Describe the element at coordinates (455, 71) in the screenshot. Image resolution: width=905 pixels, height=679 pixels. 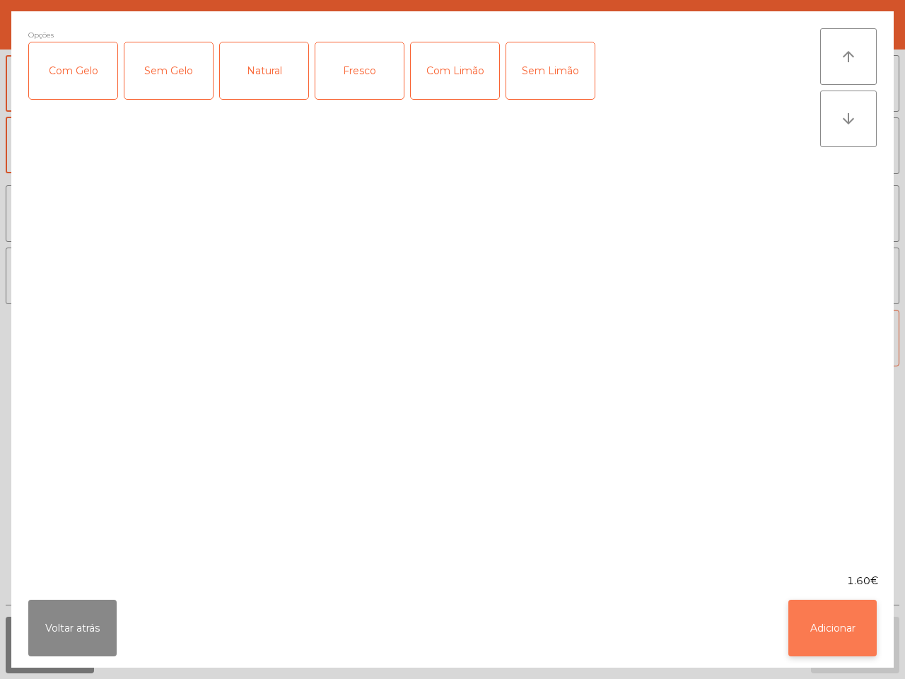
I see `div: Com Limão` at that location.